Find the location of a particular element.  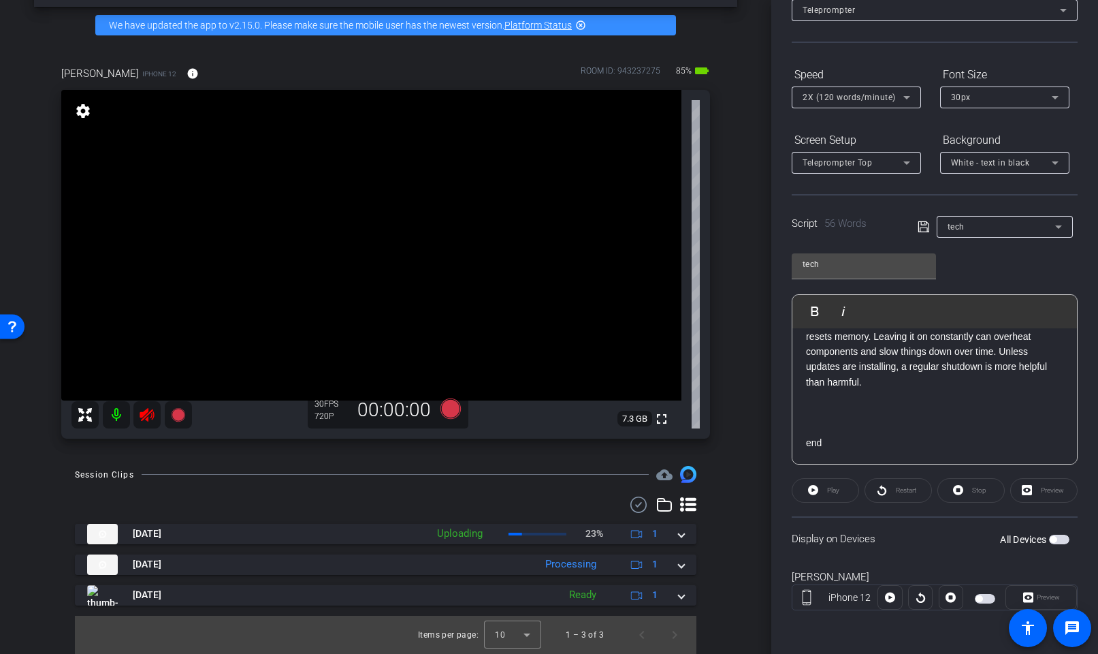

div: iPhone 12 is located at coordinates (850, 597).